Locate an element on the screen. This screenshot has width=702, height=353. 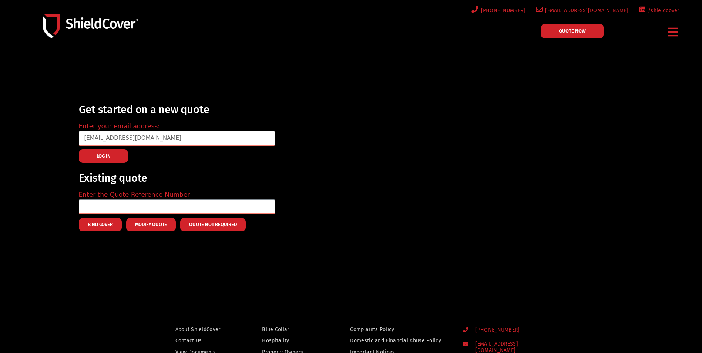
a: About ShieldCover is located at coordinates (203, 329).